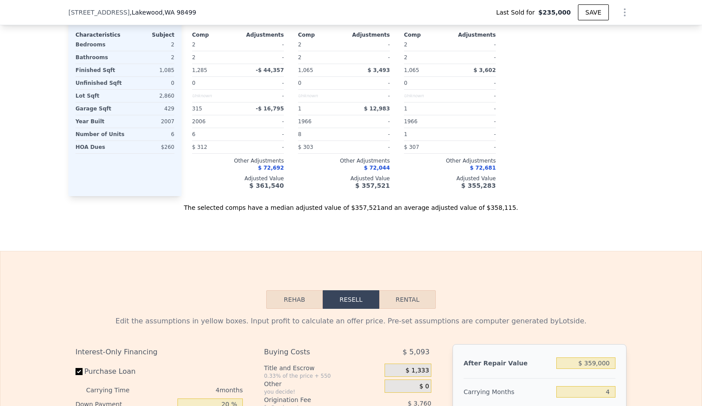  Describe the element at coordinates (99, 45) in the screenshot. I see `div: Bedrooms` at that location.